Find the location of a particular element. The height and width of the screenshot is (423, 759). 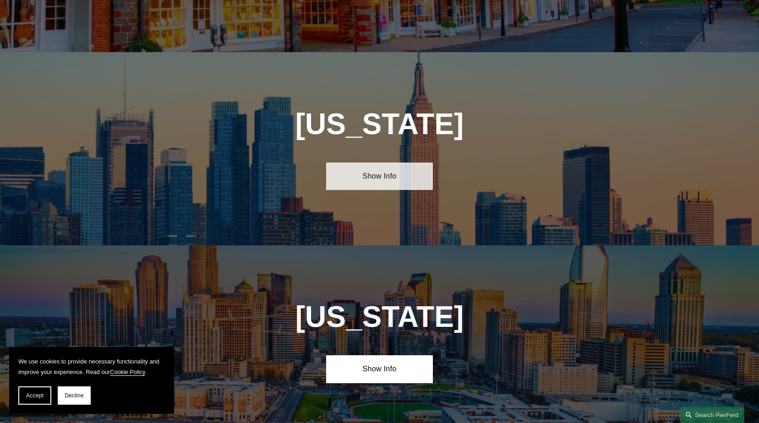

section: Cookie banner is located at coordinates (92, 380).